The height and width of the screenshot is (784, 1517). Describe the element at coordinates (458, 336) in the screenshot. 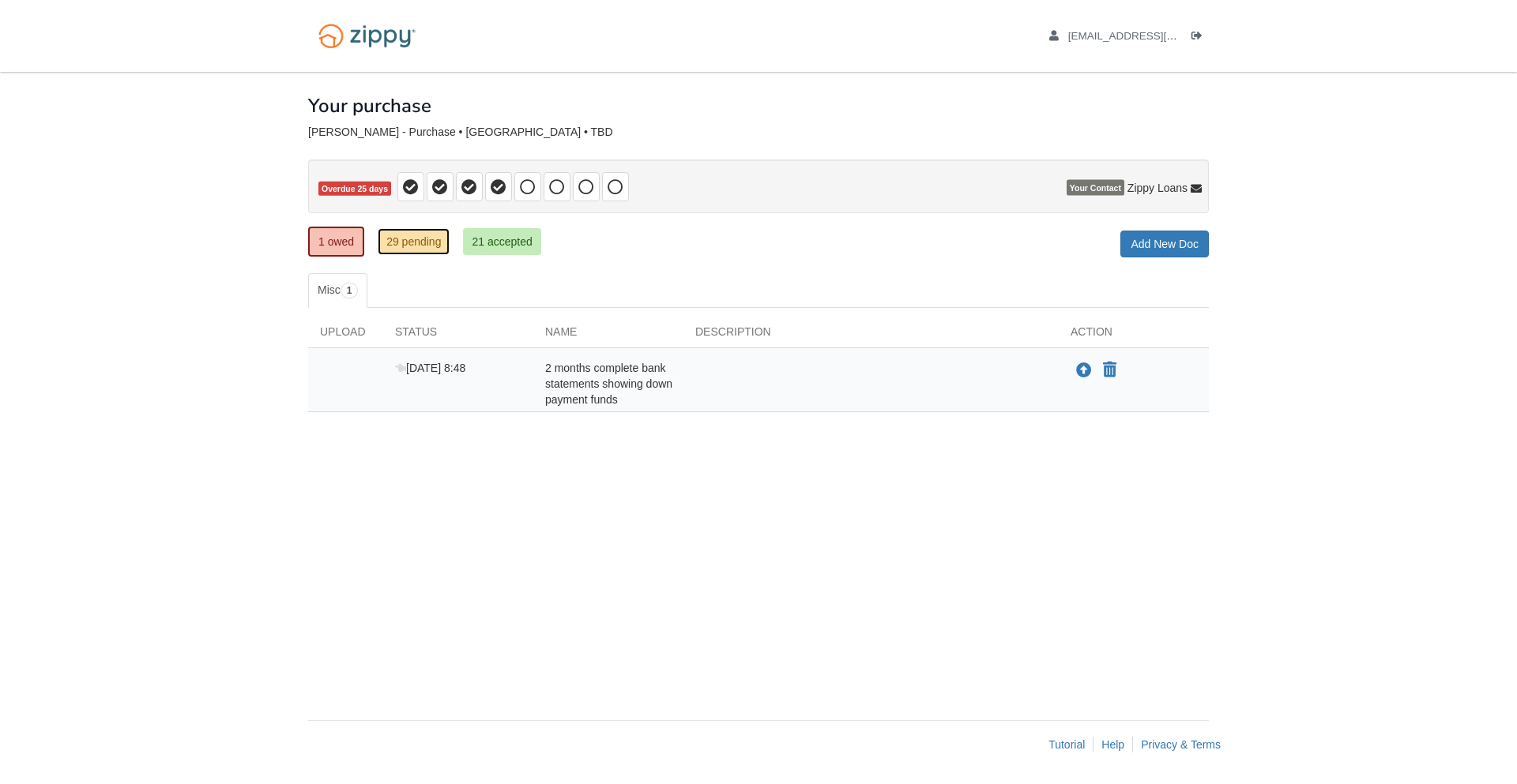

I see `div: Status` at that location.